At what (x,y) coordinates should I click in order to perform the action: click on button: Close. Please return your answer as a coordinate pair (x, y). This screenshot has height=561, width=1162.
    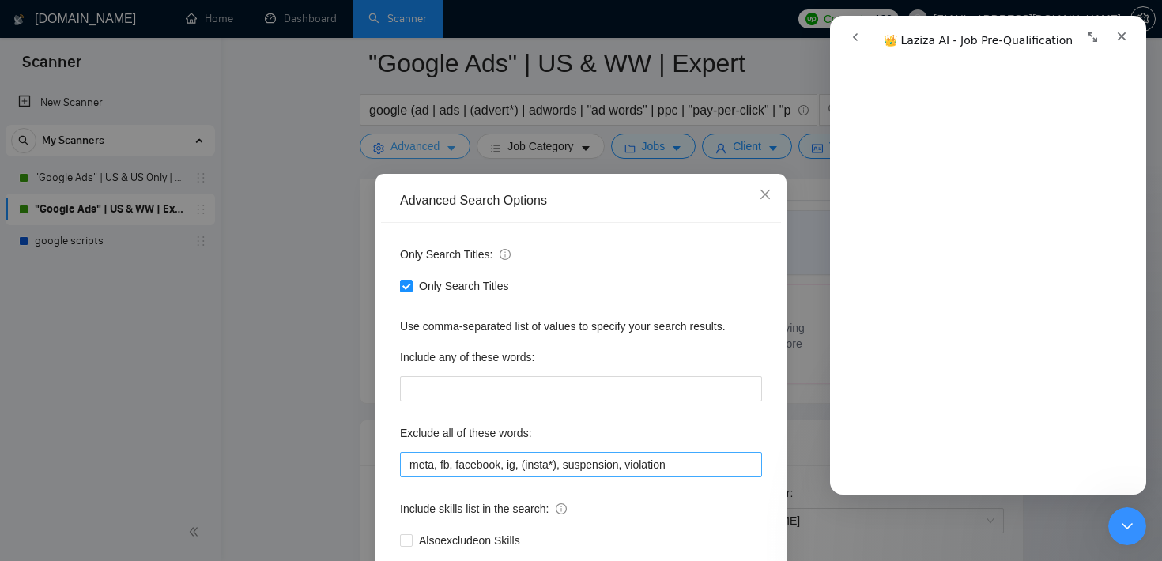
    Looking at the image, I should click on (765, 195).